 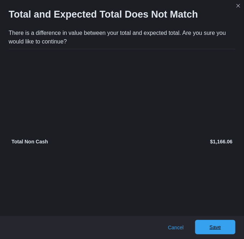 What do you see at coordinates (66, 142) in the screenshot?
I see `p: Total Non Cash` at bounding box center [66, 142].